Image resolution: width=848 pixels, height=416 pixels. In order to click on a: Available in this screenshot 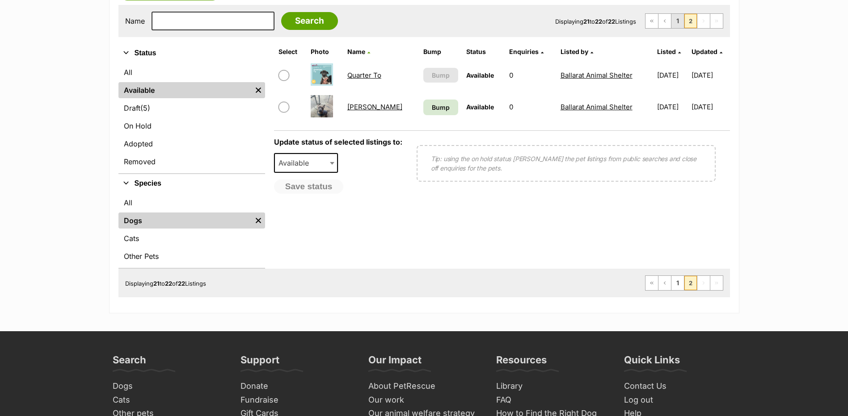, I will do `click(185, 90)`.